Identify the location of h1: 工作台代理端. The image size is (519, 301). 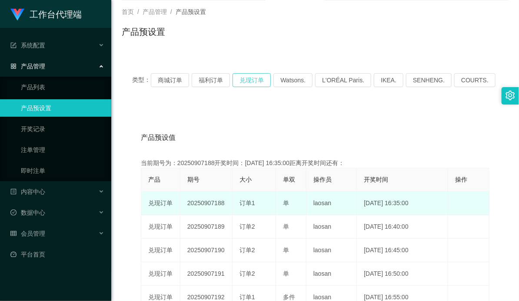
(56, 14).